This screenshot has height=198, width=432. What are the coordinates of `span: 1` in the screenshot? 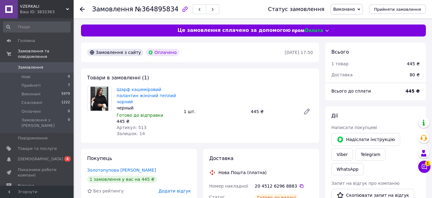 It's located at (428, 164).